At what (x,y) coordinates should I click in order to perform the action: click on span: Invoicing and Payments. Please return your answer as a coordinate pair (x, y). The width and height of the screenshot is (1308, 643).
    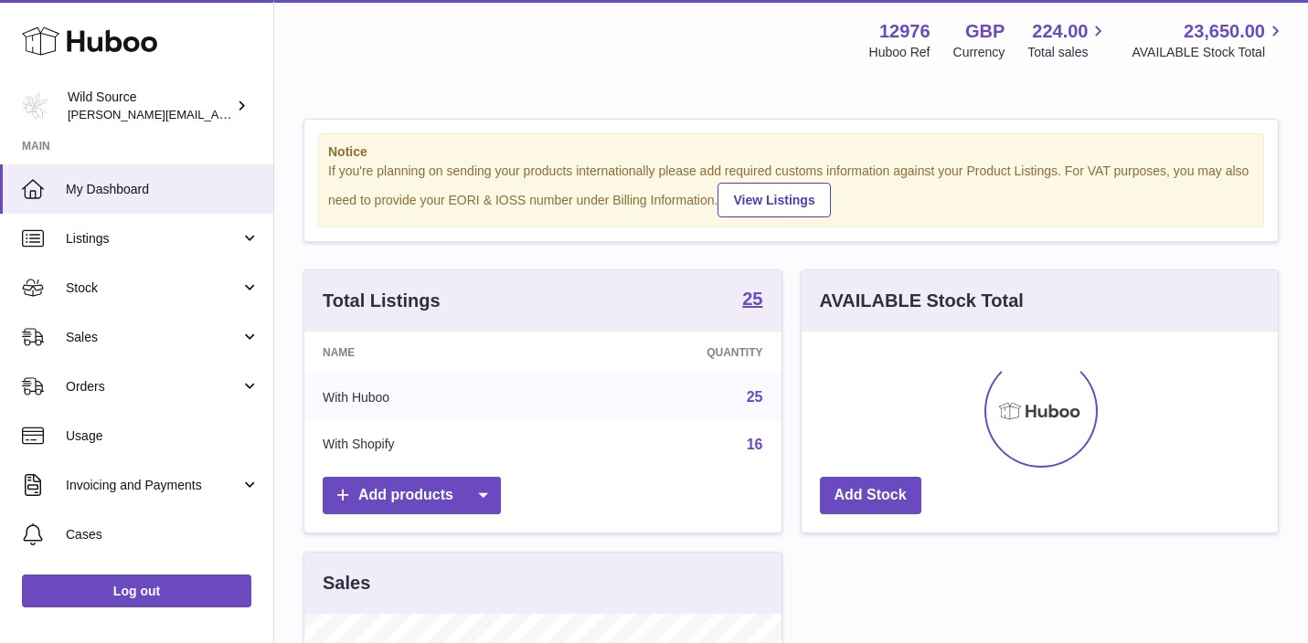
    Looking at the image, I should click on (153, 485).